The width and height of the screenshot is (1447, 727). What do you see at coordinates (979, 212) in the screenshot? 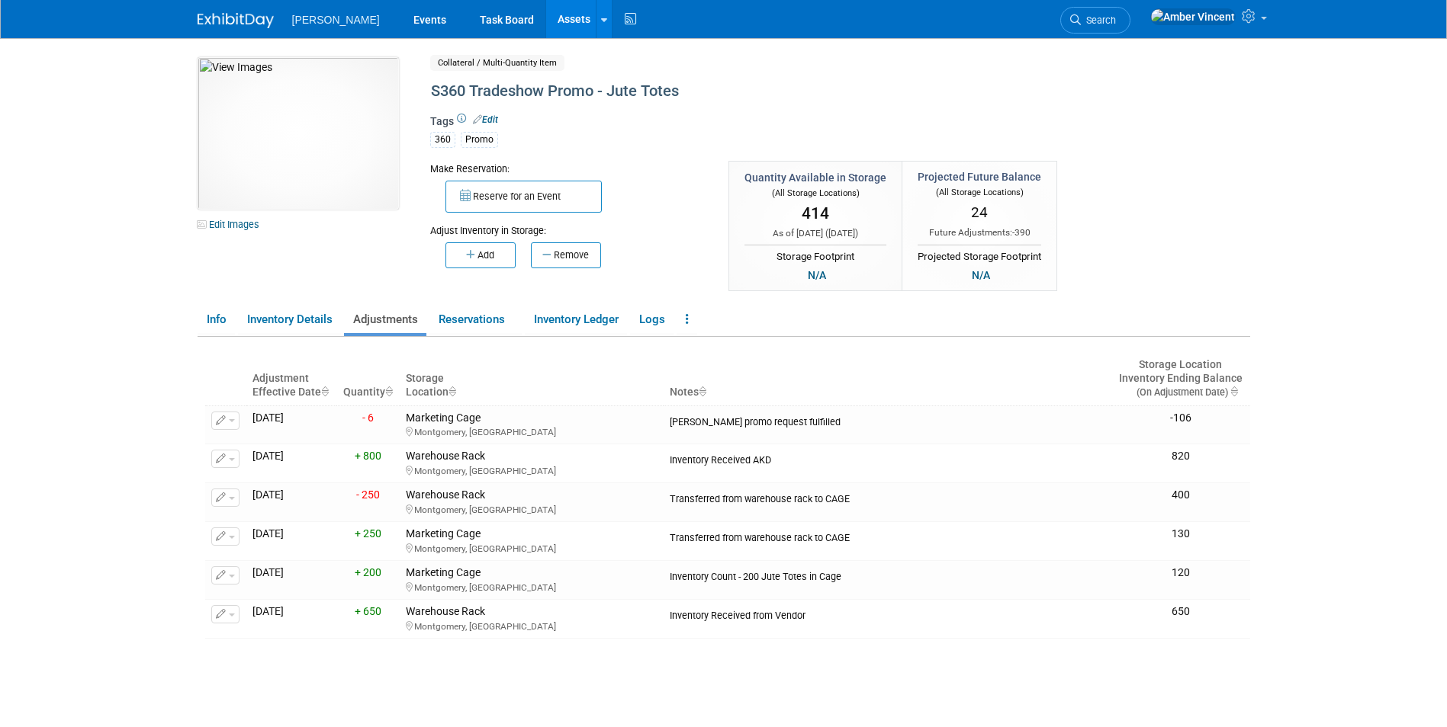
I see `span: 24` at bounding box center [979, 212].